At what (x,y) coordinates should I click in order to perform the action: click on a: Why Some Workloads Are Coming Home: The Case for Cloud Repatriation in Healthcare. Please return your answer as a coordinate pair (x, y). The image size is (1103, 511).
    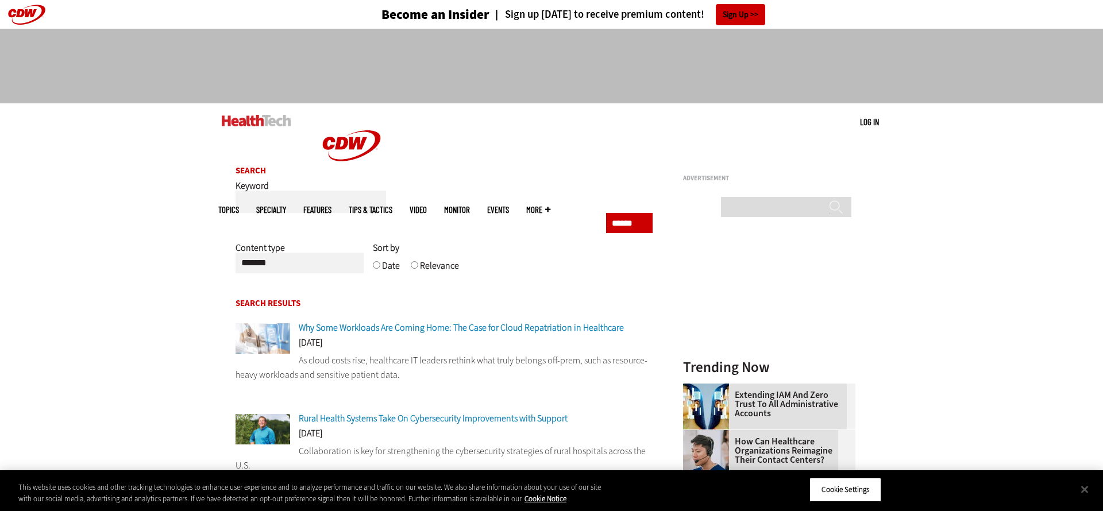
    Looking at the image, I should click on (461, 328).